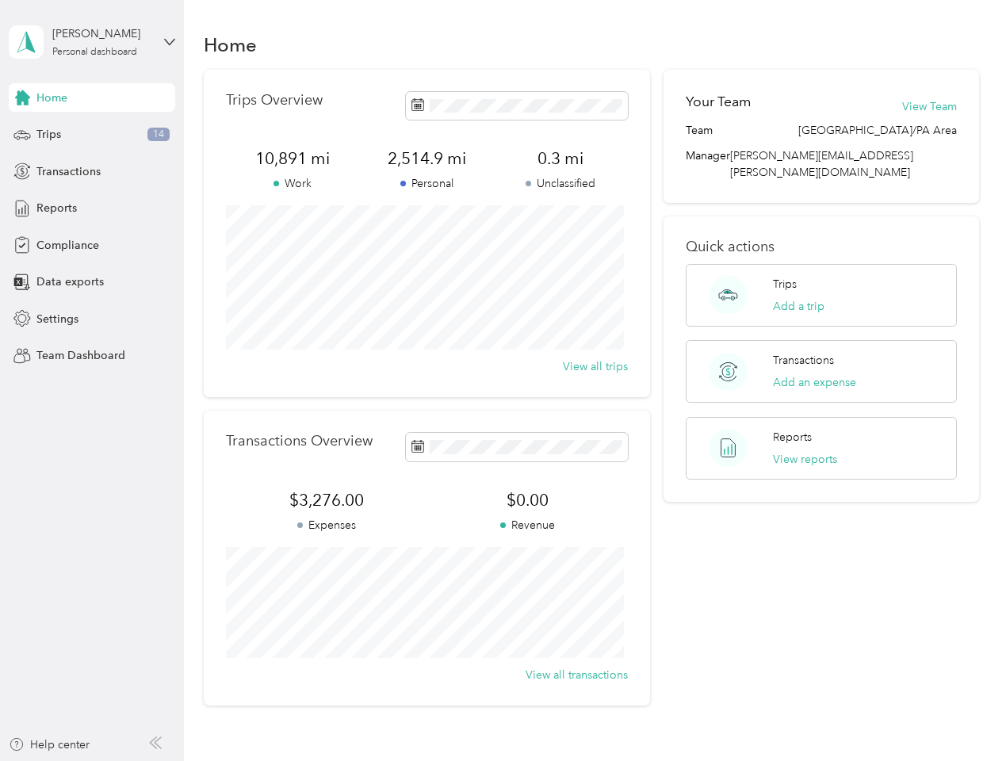 The width and height of the screenshot is (1006, 761). I want to click on div: Help center, so click(49, 745).